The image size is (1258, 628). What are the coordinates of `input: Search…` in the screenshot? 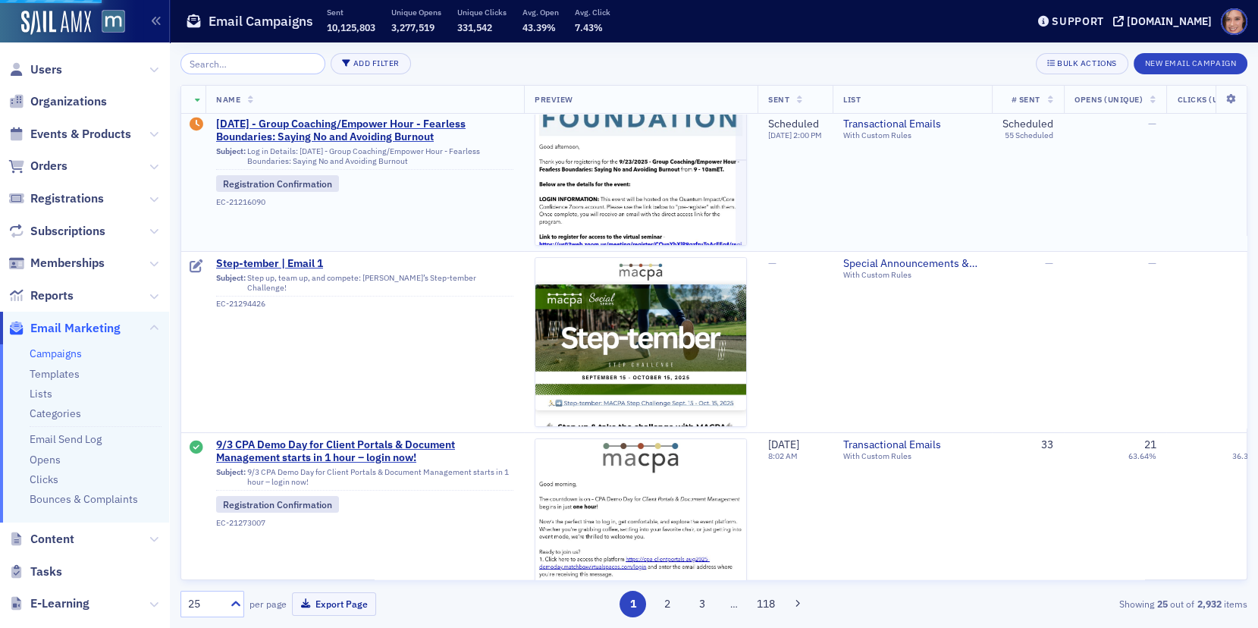 It's located at (252, 64).